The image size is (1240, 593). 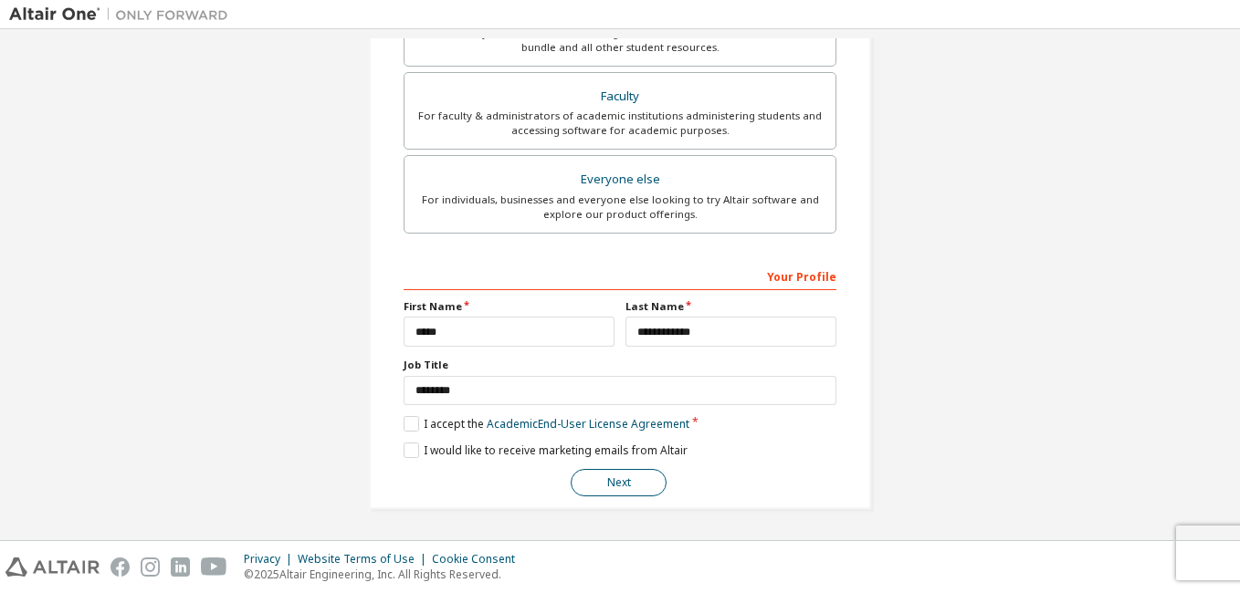 What do you see at coordinates (620, 365) in the screenshot?
I see `label: Job Title` at bounding box center [620, 365].